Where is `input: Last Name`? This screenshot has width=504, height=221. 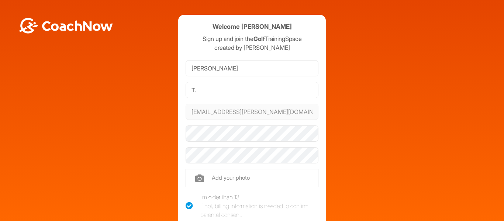
input: Last Name is located at coordinates (252, 90).